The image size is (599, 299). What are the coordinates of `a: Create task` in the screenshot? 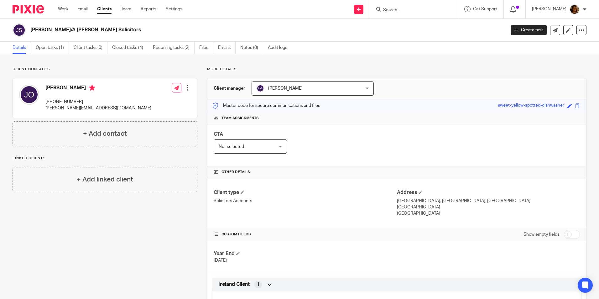 It's located at (528, 30).